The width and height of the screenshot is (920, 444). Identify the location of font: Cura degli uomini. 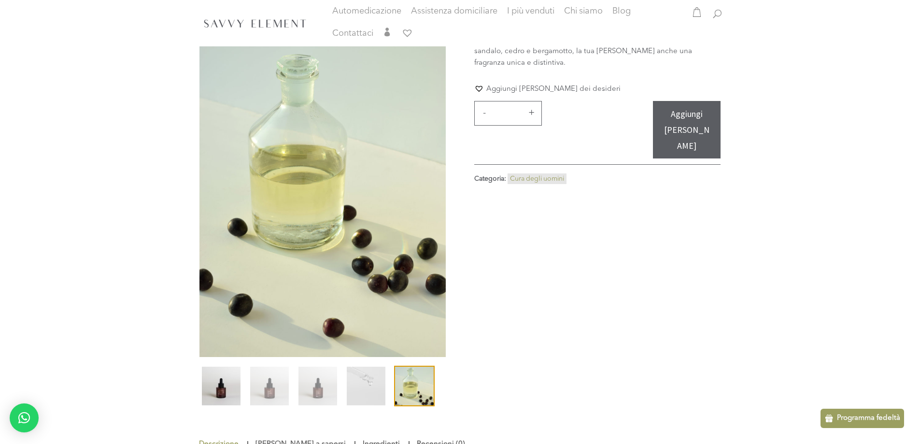
(537, 179).